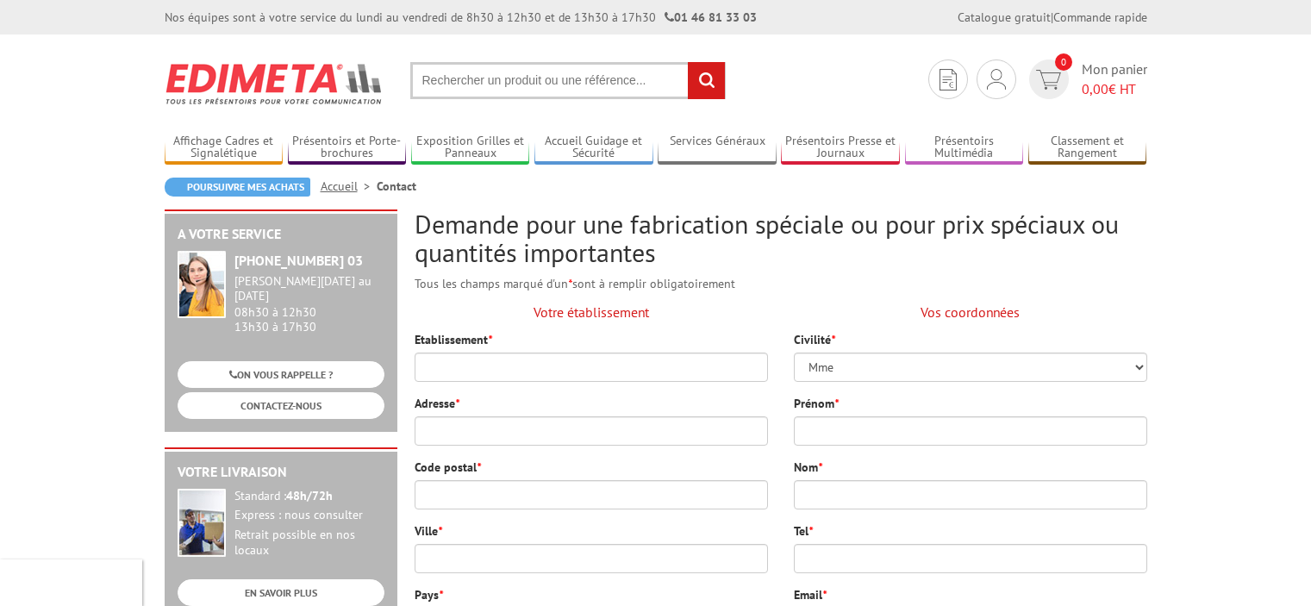 This screenshot has width=1311, height=606. Describe the element at coordinates (224, 147) in the screenshot. I see `a: Affichage Cadres et Signalétique` at that location.